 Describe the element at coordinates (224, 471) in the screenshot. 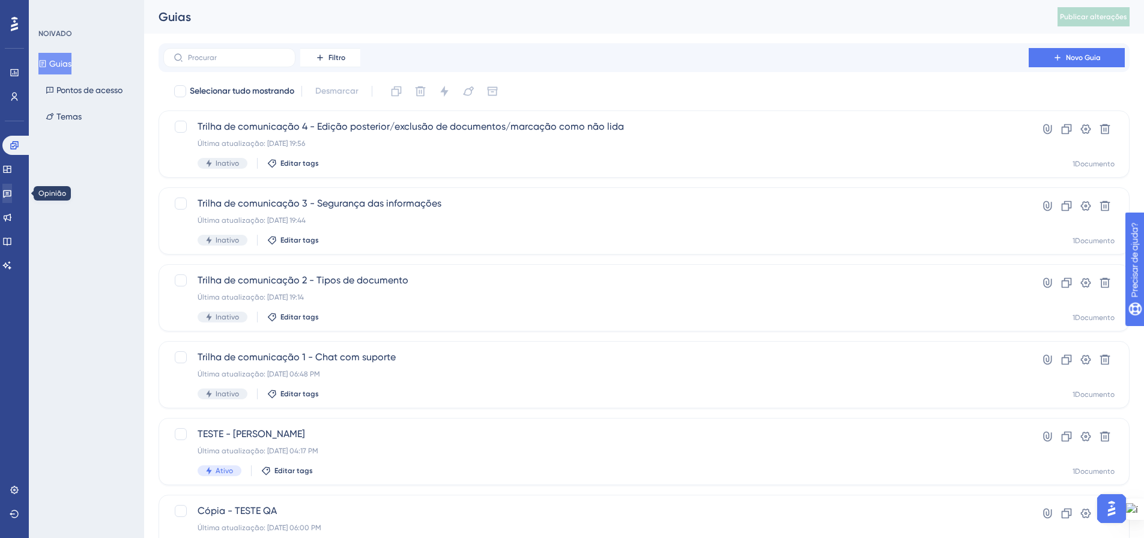

I see `font: Ativo` at that location.